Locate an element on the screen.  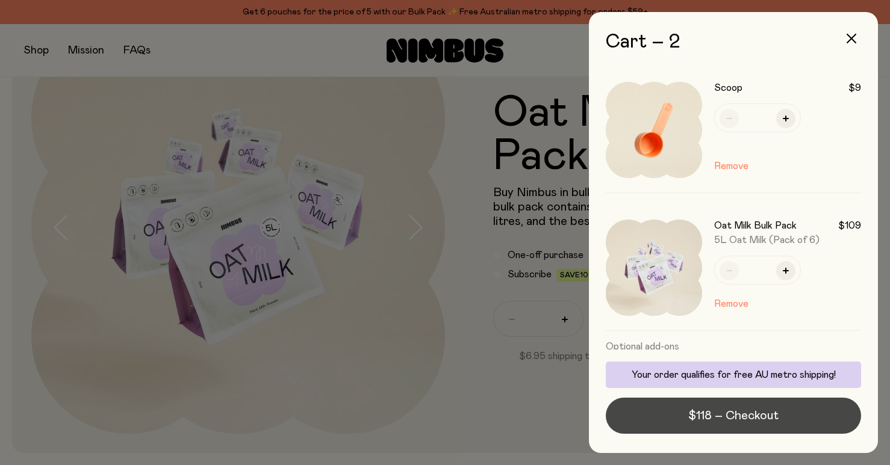
span: $118 – Checkout is located at coordinates (733, 416).